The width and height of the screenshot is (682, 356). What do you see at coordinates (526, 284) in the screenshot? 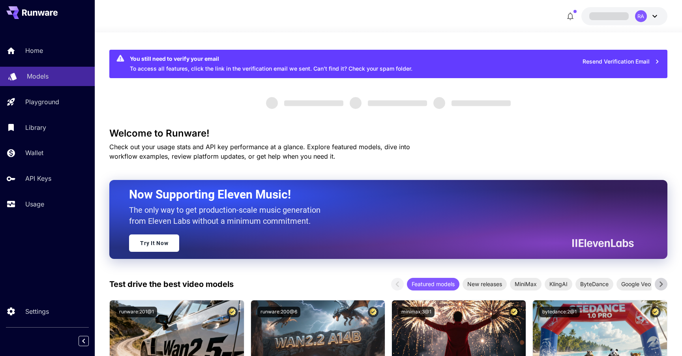
I see `div: MiniMax` at bounding box center [526, 284].